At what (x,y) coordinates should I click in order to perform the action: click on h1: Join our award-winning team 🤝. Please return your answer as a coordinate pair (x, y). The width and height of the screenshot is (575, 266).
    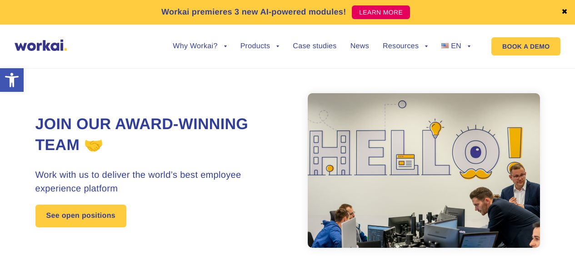
    Looking at the image, I should click on (161, 135).